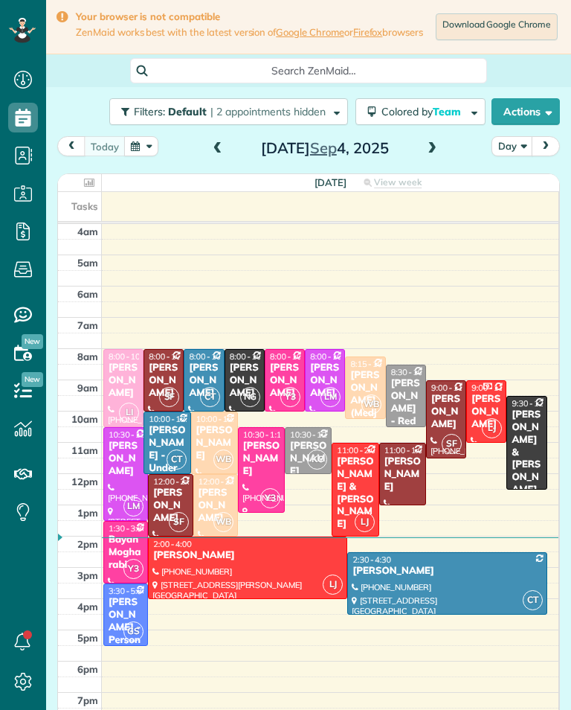 The image size is (571, 710). What do you see at coordinates (85, 206) in the screenshot?
I see `span: Tasks` at bounding box center [85, 206].